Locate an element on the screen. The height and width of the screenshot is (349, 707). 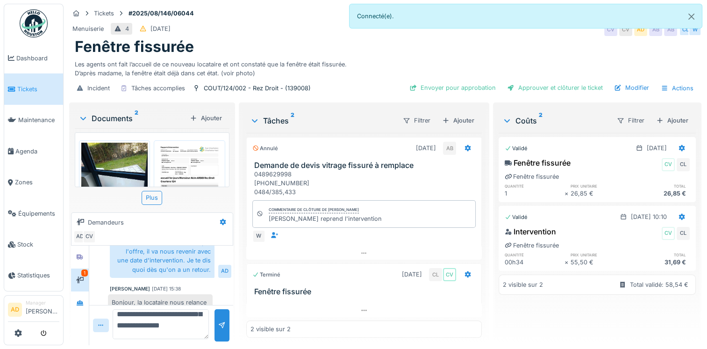
div: 00h34 is located at coordinates (535, 262).